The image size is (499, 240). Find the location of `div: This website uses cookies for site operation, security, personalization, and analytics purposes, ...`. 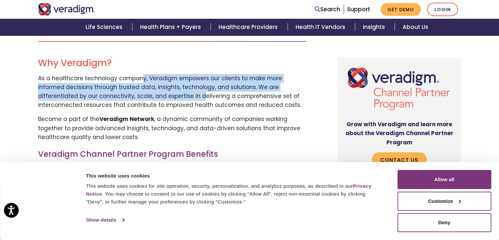

div: This website uses cookies for site operation, security, personalization, and analytics purposes, ... is located at coordinates (234, 194).